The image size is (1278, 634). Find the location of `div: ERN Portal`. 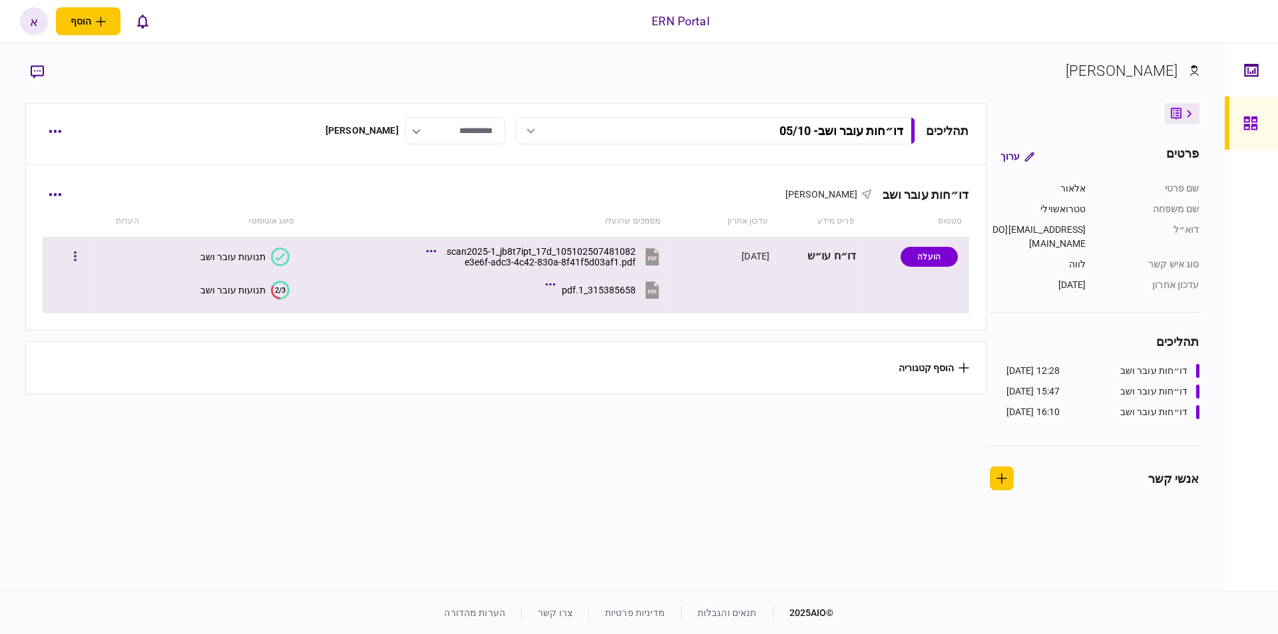

div: ERN Portal is located at coordinates (680, 21).